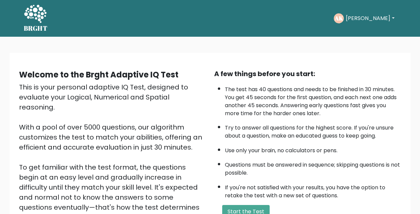 The image size is (420, 214). I want to click on text: AK, so click(339, 18).